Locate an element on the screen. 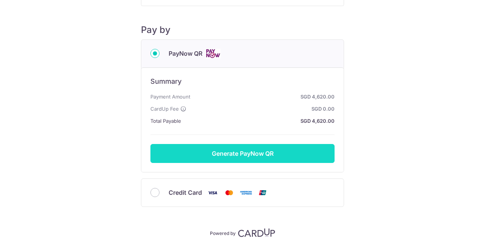 The image size is (485, 252). img: American Express is located at coordinates (246, 193).